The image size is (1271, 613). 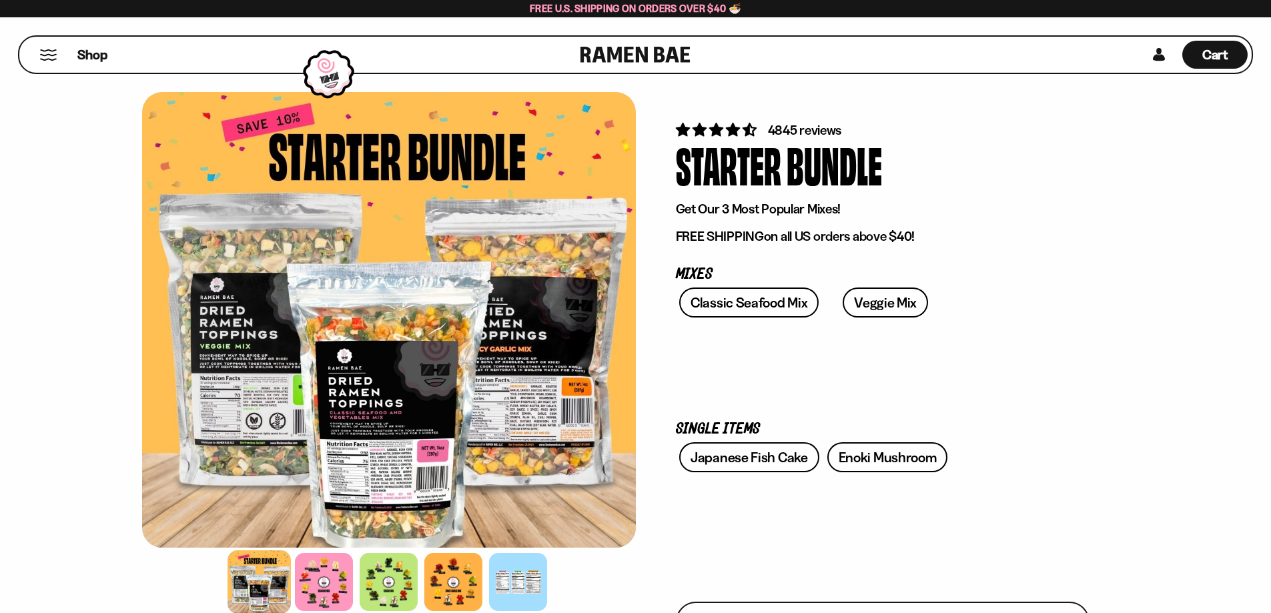 What do you see at coordinates (720, 236) in the screenshot?
I see `strong: FREE SHIPPING` at bounding box center [720, 236].